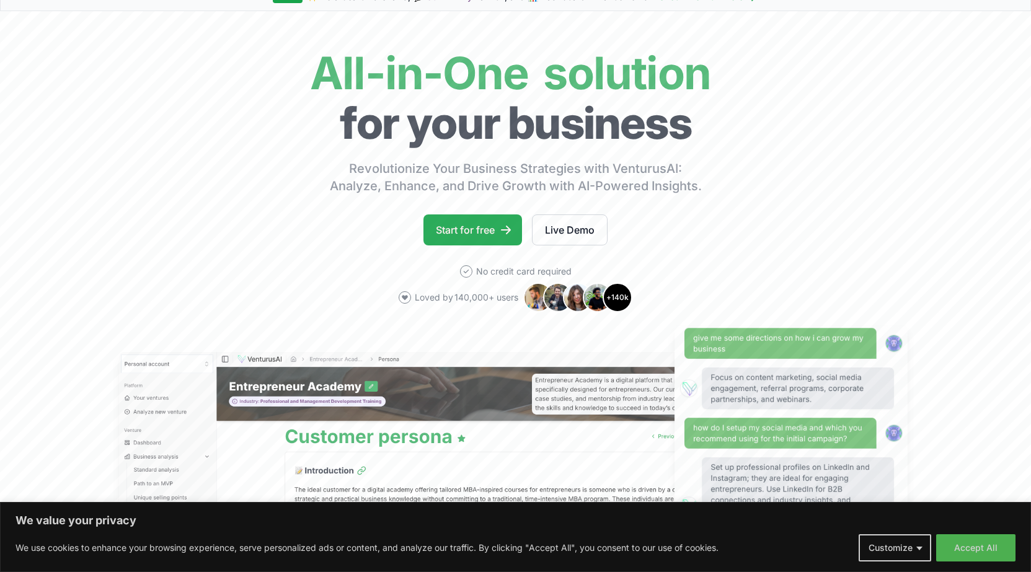  I want to click on p: We use cookies to enhance your browsing experience, serve personalized ads or content, and analyz..., so click(367, 548).